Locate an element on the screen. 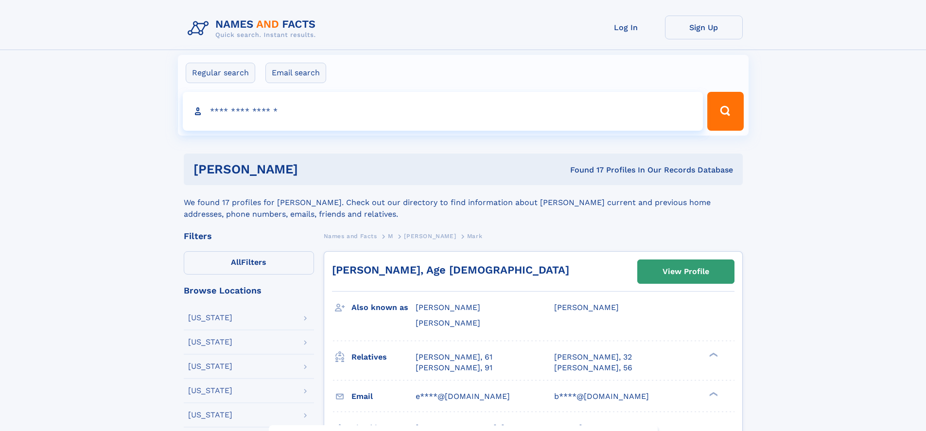 The image size is (926, 431). button: Search Button is located at coordinates (725, 111).